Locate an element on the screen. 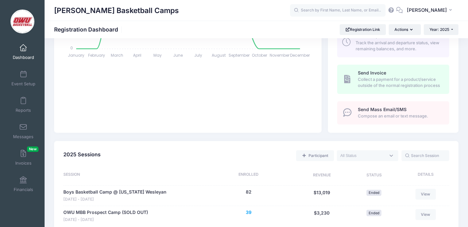 This screenshot has height=227, width=468. a: Dashboard is located at coordinates (23, 52).